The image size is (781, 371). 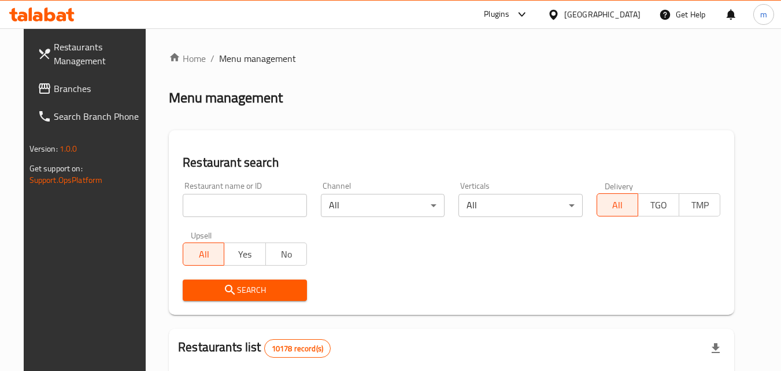 What do you see at coordinates (245, 290) in the screenshot?
I see `button: Search` at bounding box center [245, 290].